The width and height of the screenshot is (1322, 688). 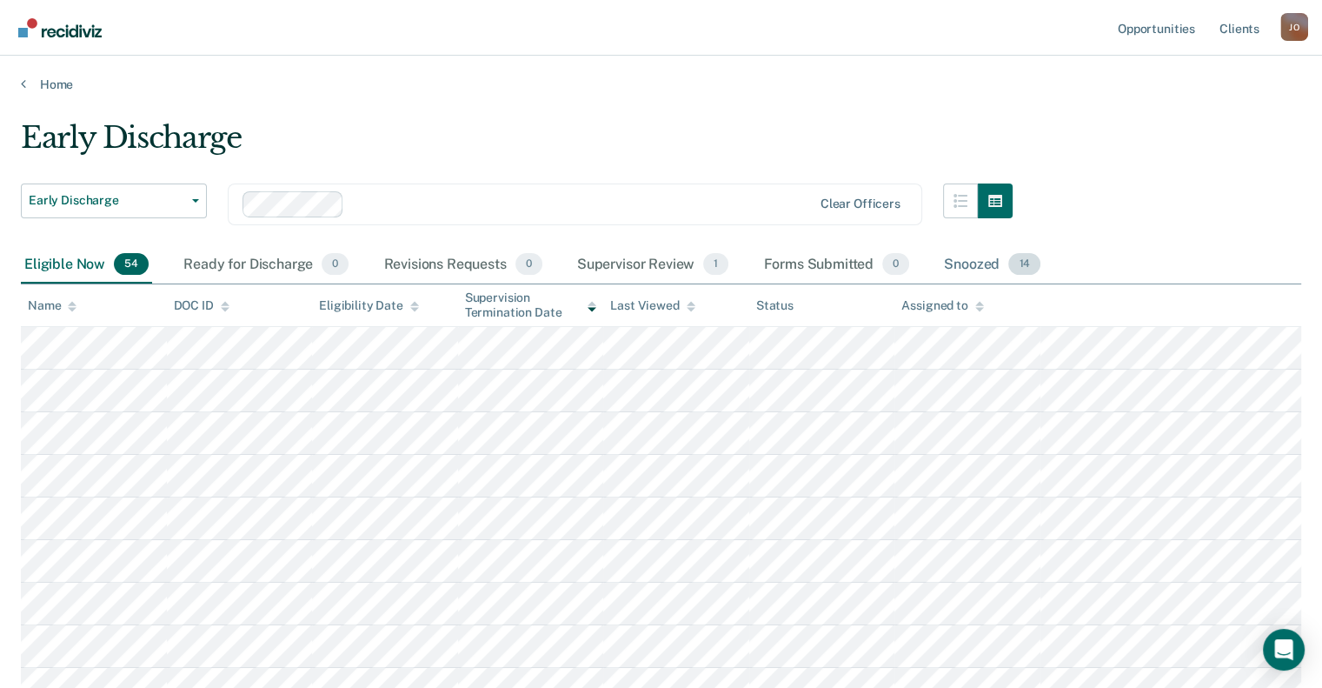 I want to click on span: 54, so click(x=131, y=264).